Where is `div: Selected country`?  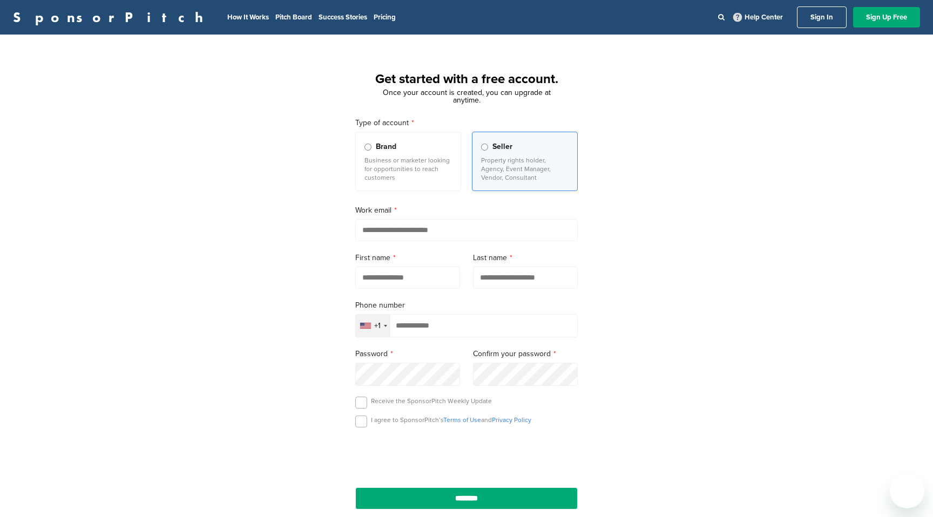 div: Selected country is located at coordinates (373, 326).